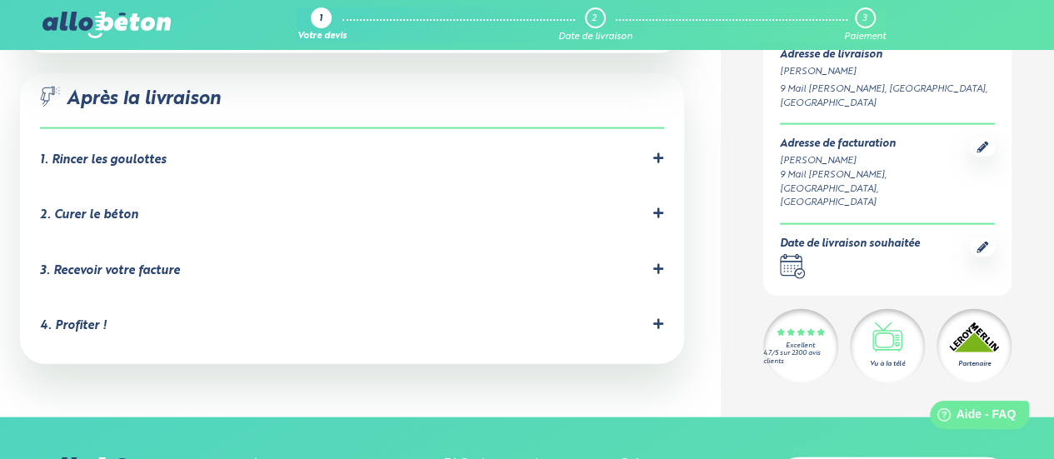 This screenshot has height=459, width=1054. Describe the element at coordinates (89, 215) in the screenshot. I see `div: 2. Curer le béton` at that location.